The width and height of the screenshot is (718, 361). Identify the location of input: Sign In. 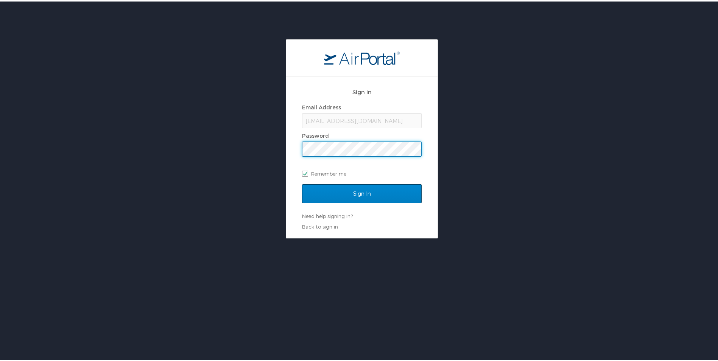
(362, 192).